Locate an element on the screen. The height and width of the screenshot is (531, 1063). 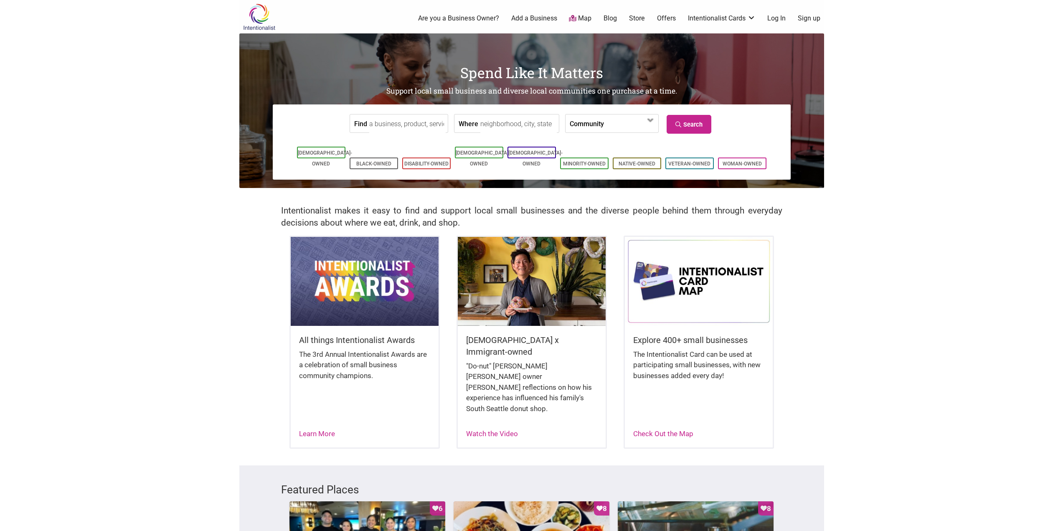
a: Store is located at coordinates (637, 18).